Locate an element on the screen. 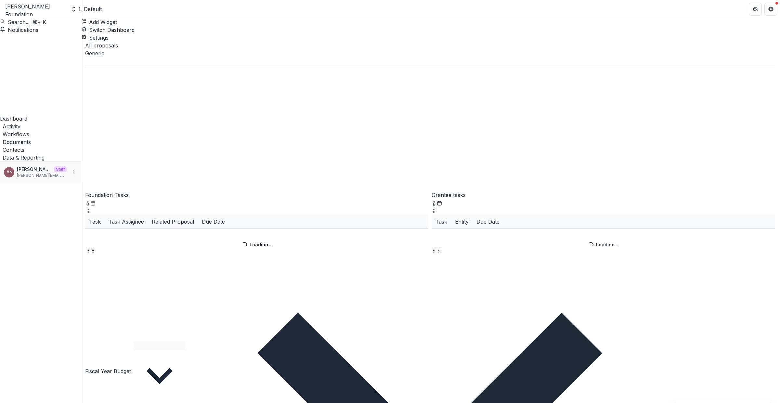 Image resolution: width=780 pixels, height=403 pixels. button: Settings is located at coordinates (95, 38).